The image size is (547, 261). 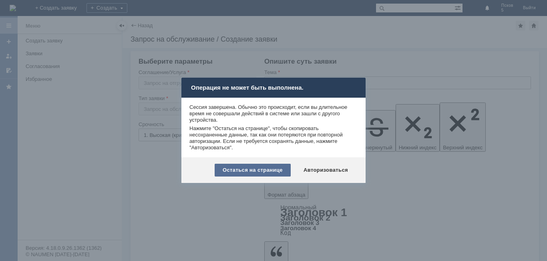 What do you see at coordinates (60, 26) in the screenshot?
I see `div: средний 200шт.` at bounding box center [60, 26].